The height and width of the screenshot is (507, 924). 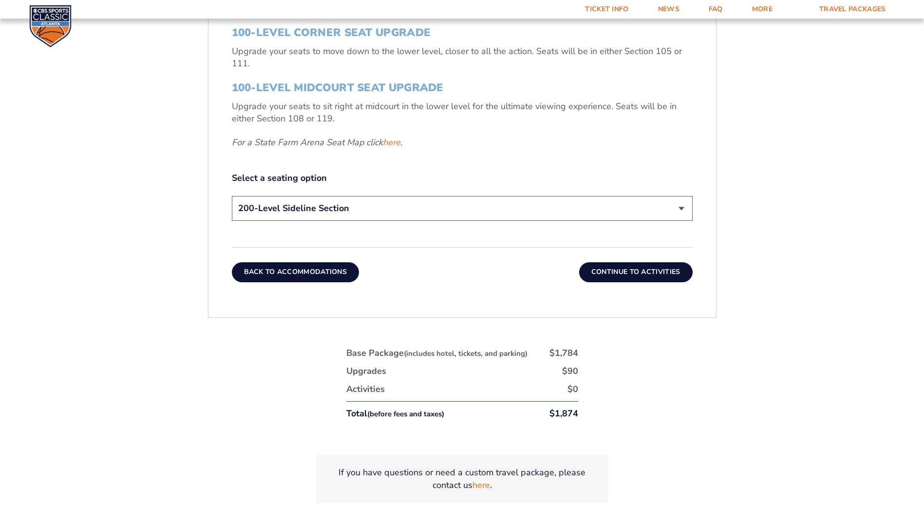 What do you see at coordinates (296, 272) in the screenshot?
I see `button: Back To Accommodations` at bounding box center [296, 272].